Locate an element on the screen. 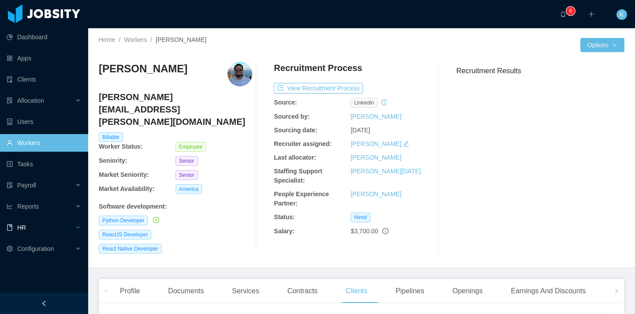 This screenshot has width=635, height=314. span: linkedin is located at coordinates (364, 103).